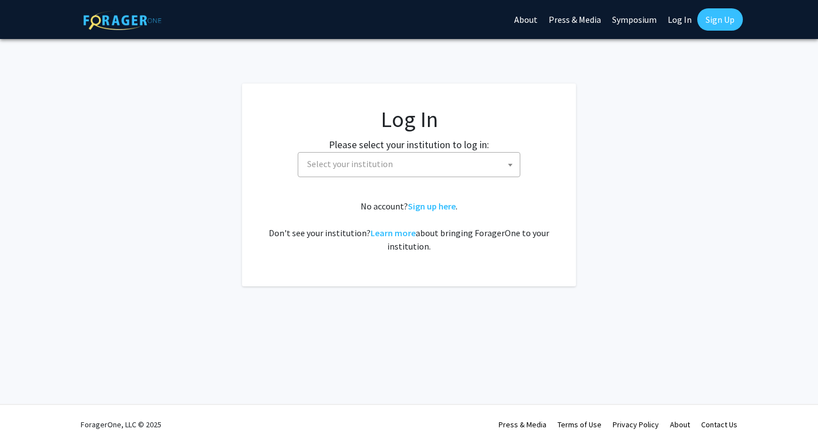  I want to click on img: ForagerOne Logo, so click(122, 20).